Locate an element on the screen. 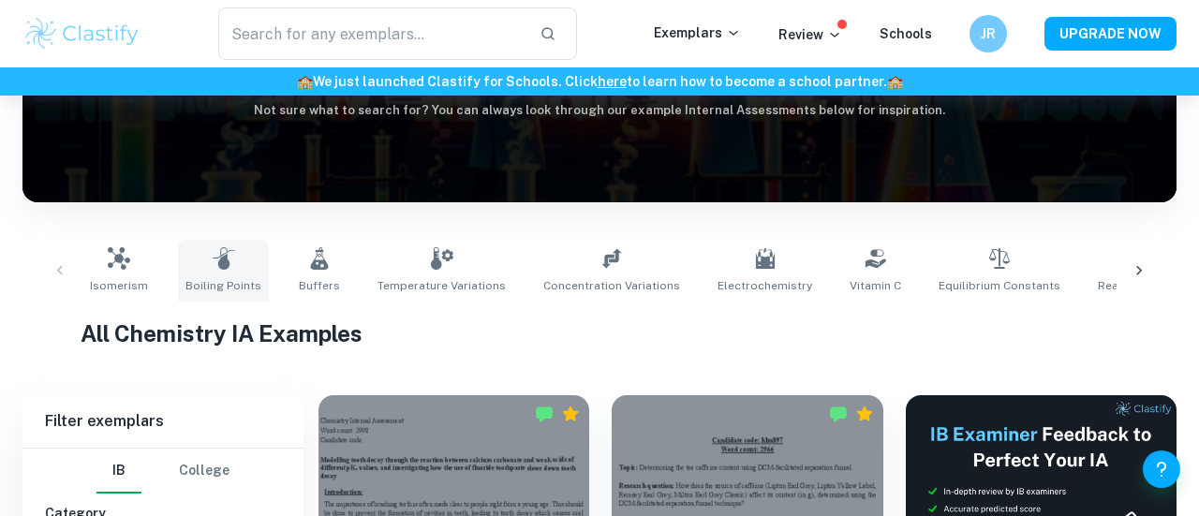 The height and width of the screenshot is (516, 1199). span: Buffers is located at coordinates (319, 286).